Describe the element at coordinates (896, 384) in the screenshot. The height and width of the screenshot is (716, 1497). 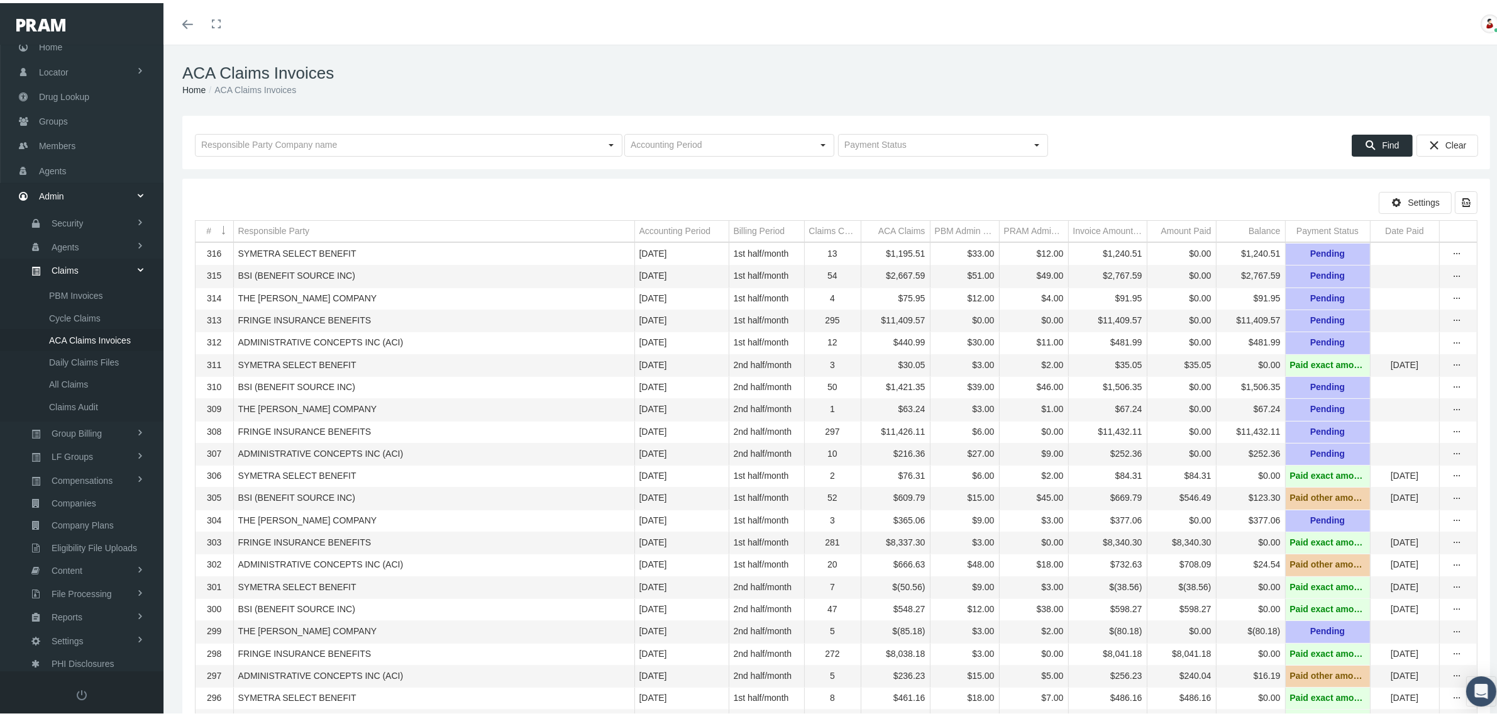
I see `div: $1,421.35` at that location.